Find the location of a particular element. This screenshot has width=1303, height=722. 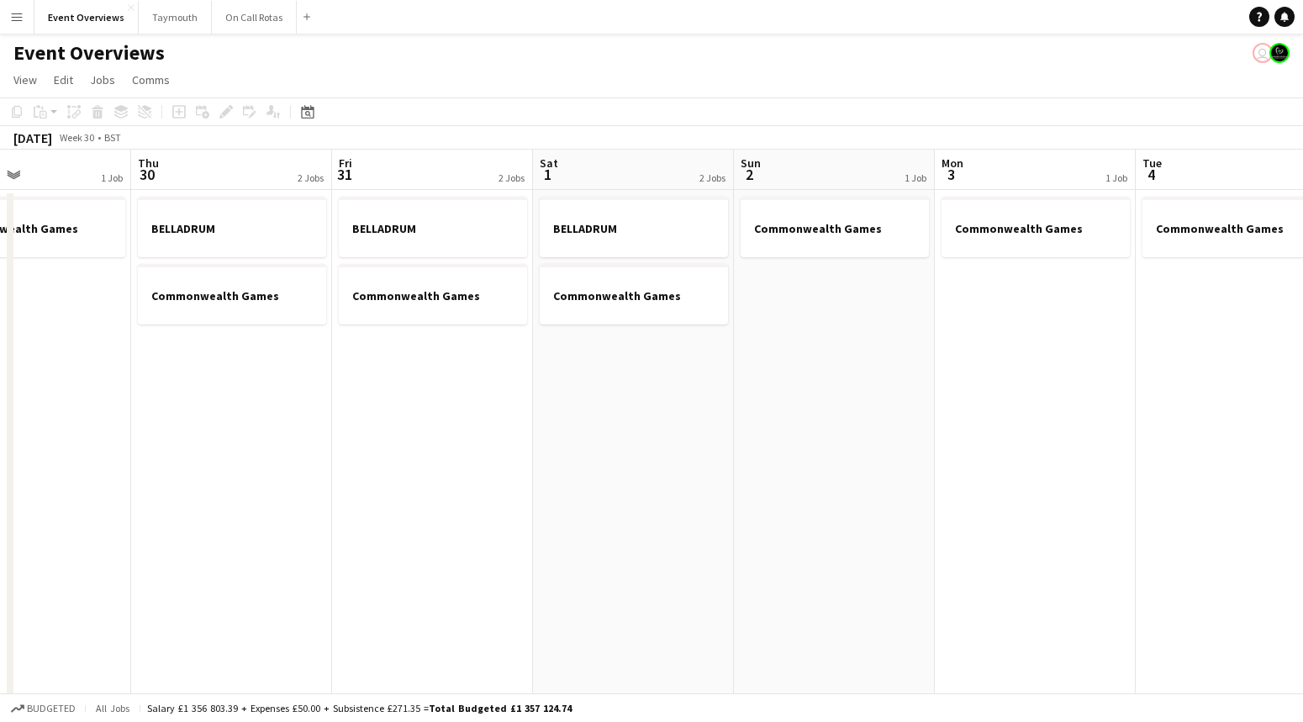

app-user-avatar: Operations Team is located at coordinates (1263, 53).